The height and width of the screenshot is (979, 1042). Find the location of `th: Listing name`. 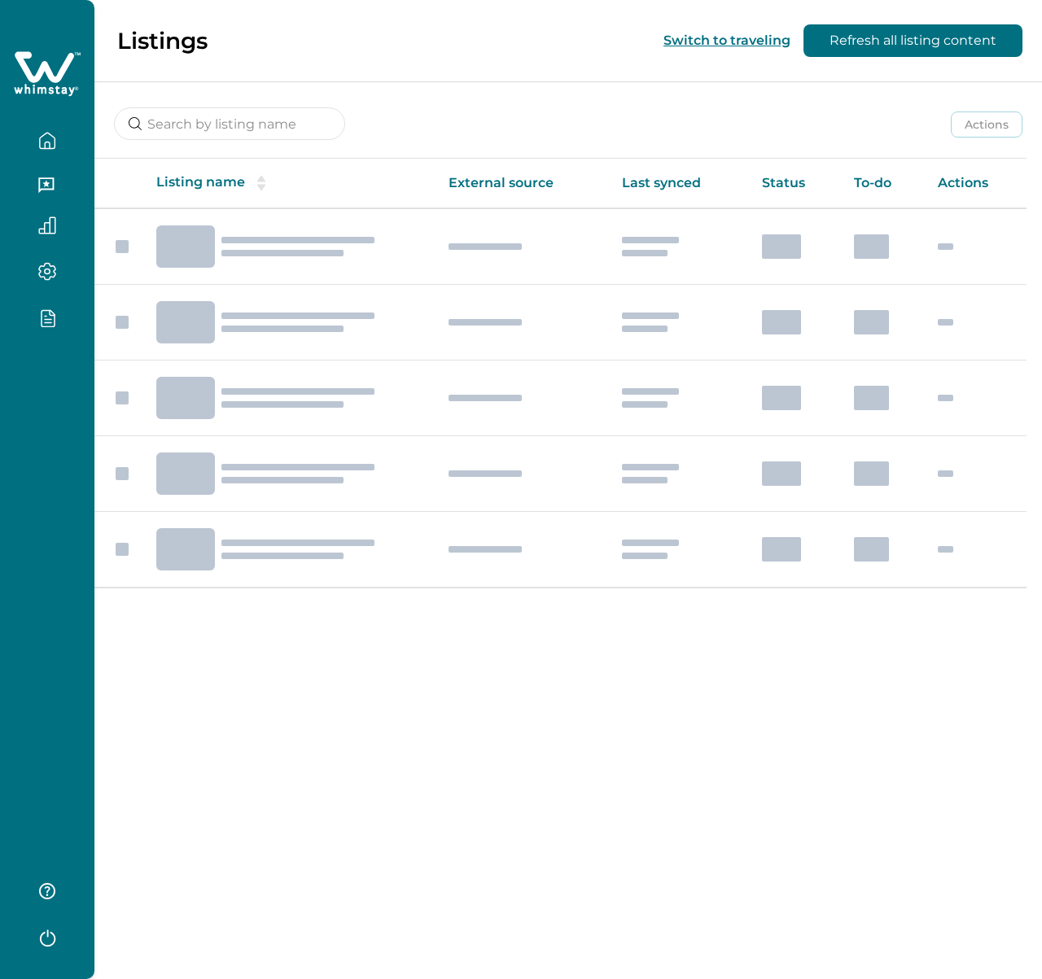

th: Listing name is located at coordinates (289, 183).